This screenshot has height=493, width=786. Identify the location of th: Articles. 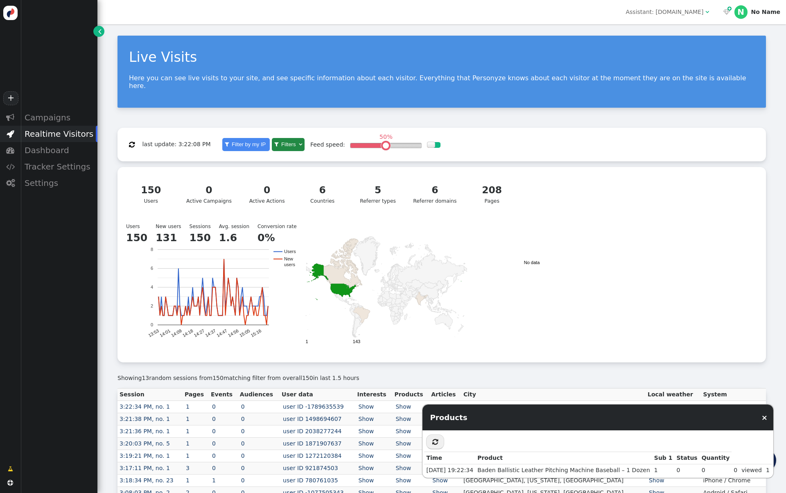
(445, 395).